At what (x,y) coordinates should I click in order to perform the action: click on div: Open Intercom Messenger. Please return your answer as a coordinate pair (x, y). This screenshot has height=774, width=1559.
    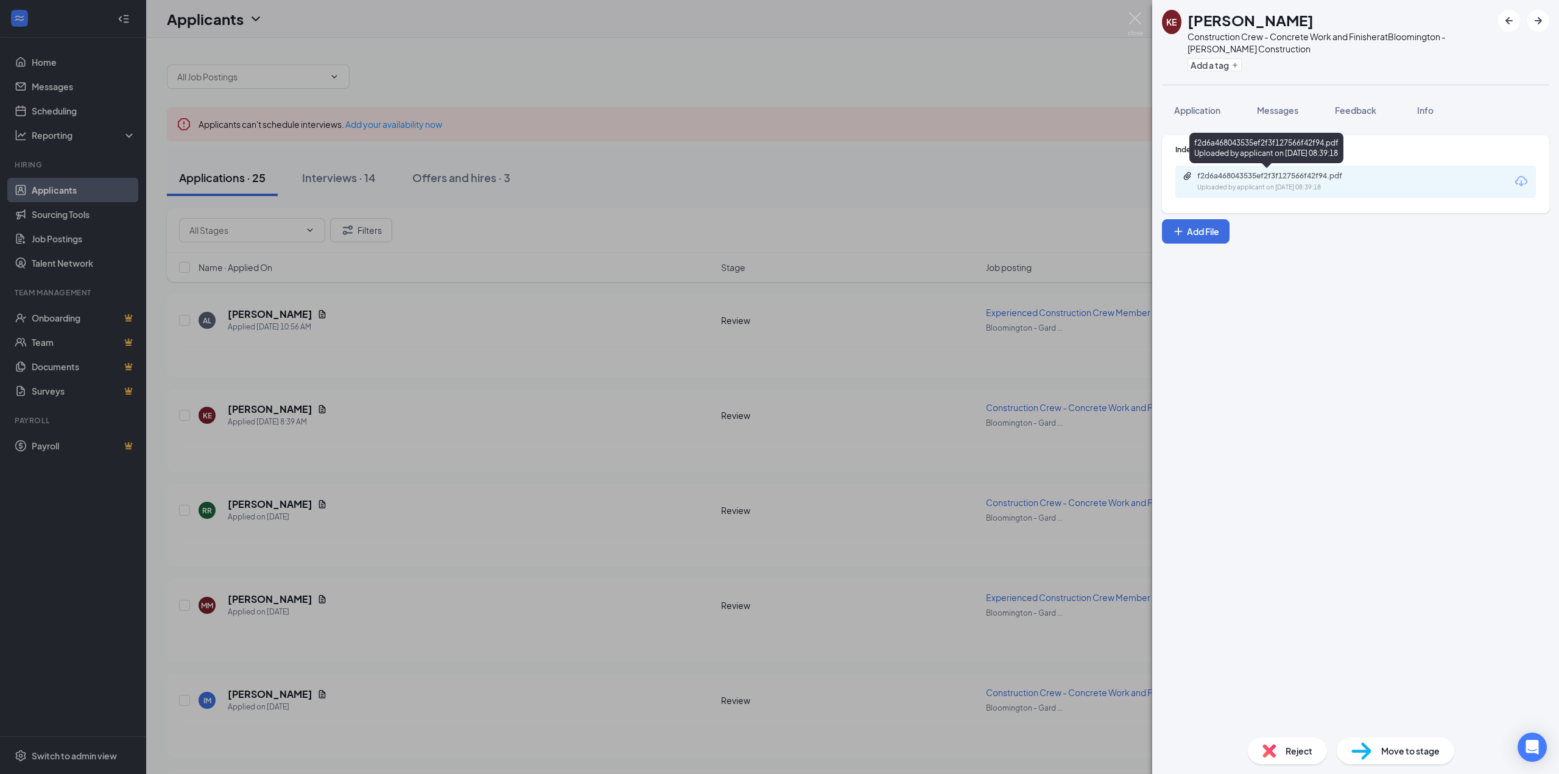
    Looking at the image, I should click on (1532, 747).